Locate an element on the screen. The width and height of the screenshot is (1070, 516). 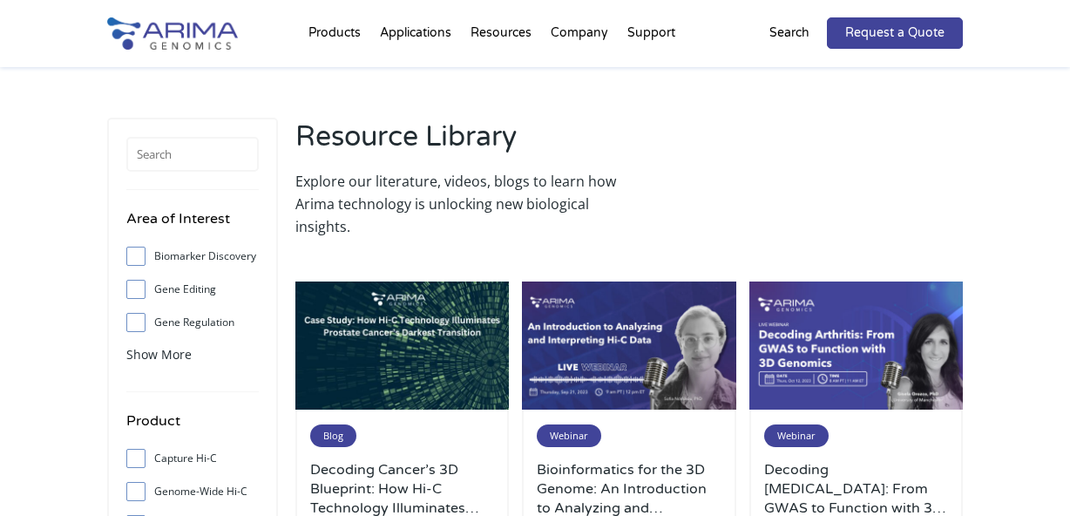
p: Explore our literature, videos, blogs to learn how Arima technology is unlocking new biological i... is located at coordinates (457, 204).